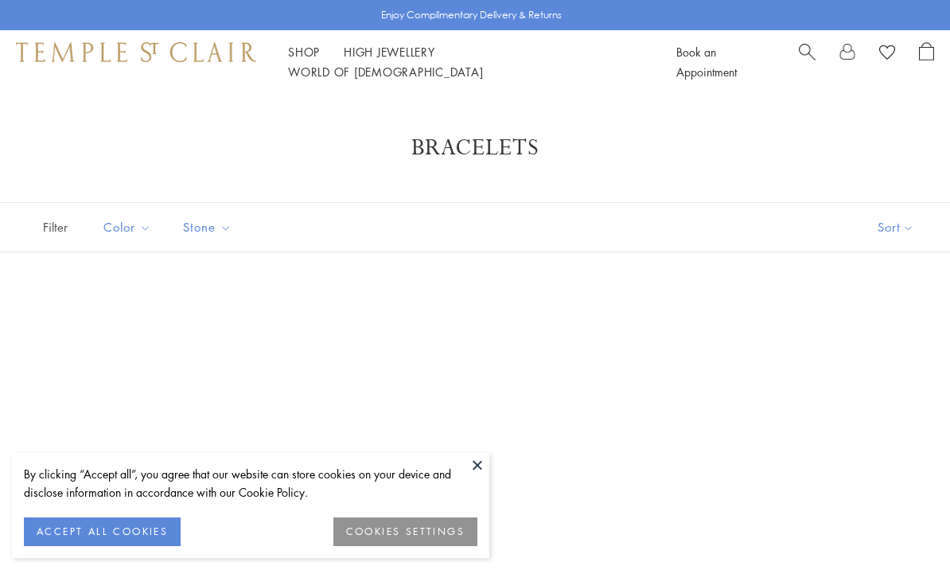 Image resolution: width=950 pixels, height=570 pixels. What do you see at coordinates (471, 15) in the screenshot?
I see `p: Enjoy Complimentary Delivery & Returns` at bounding box center [471, 15].